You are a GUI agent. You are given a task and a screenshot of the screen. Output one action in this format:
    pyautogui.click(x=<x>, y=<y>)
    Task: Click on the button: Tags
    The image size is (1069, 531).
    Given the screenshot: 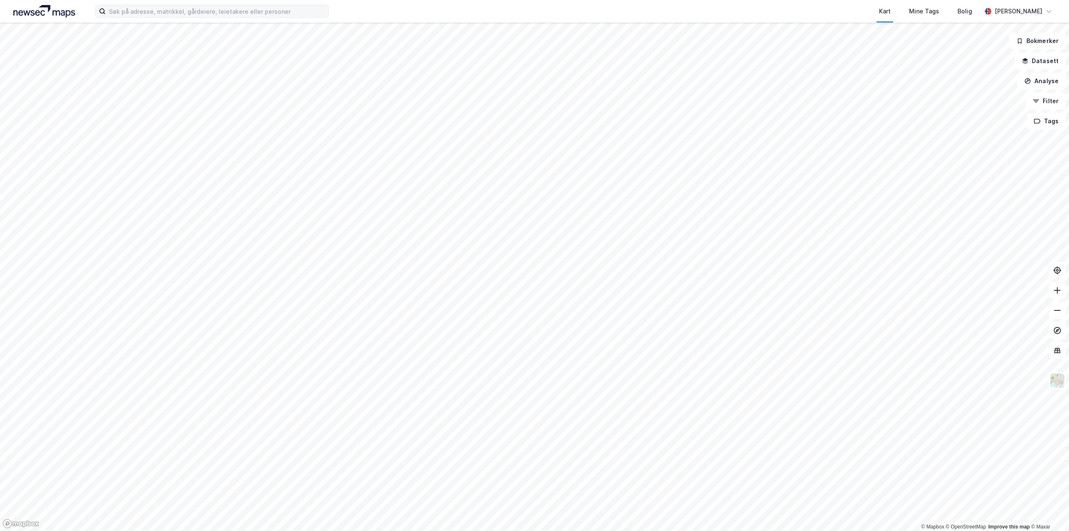 What is the action you would take?
    pyautogui.click(x=1046, y=121)
    